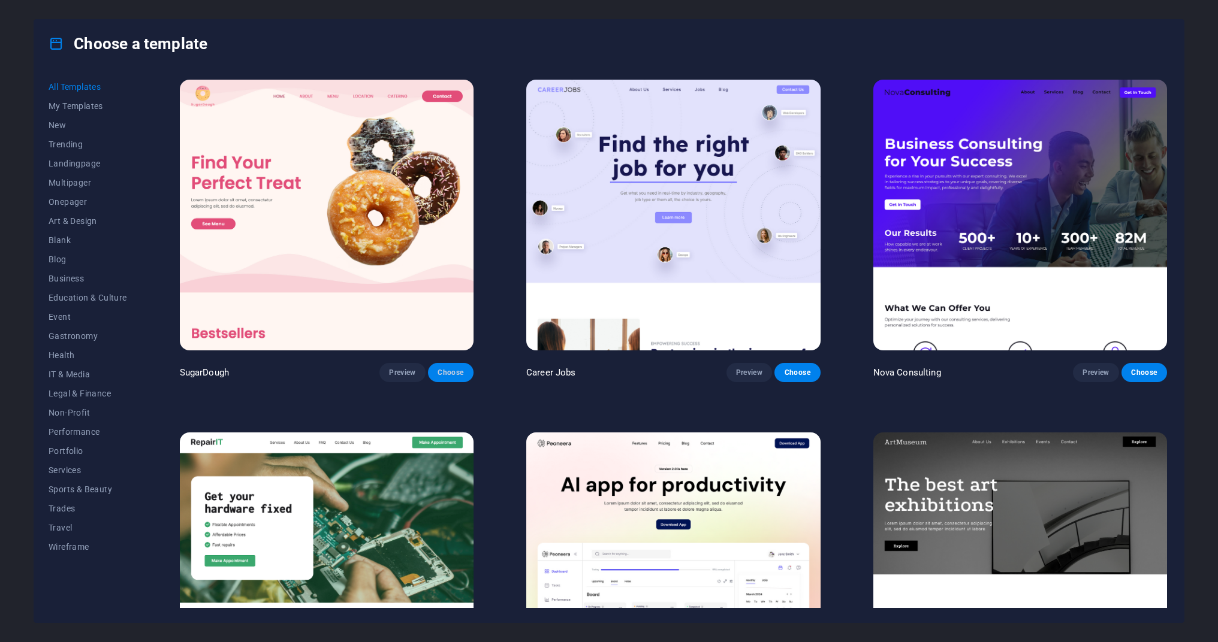 The image size is (1218, 642). Describe the element at coordinates (87, 317) in the screenshot. I see `span: Event` at that location.